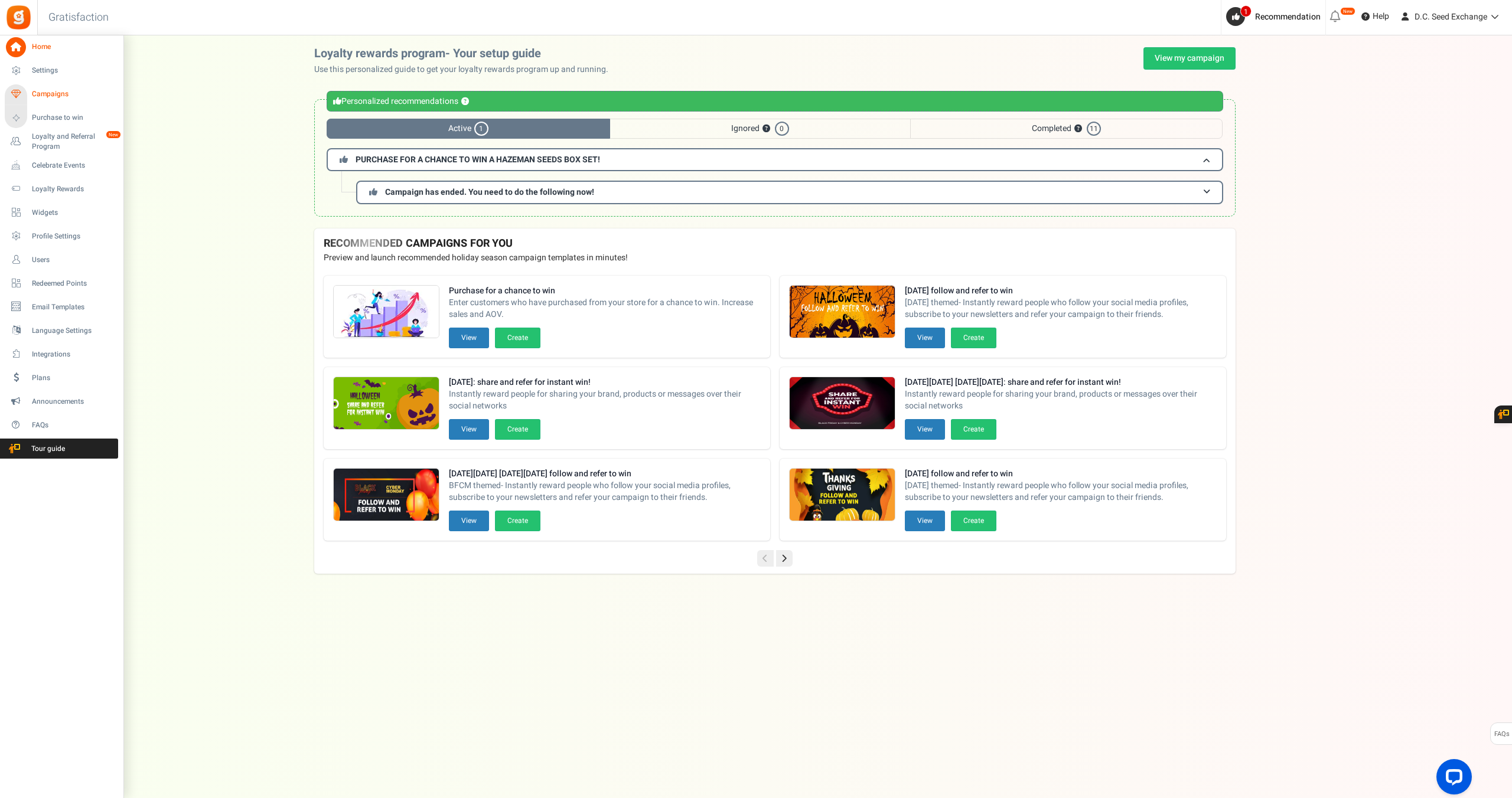 This screenshot has height=798, width=1512. What do you see at coordinates (775, 101) in the screenshot?
I see `div: Personalized recommendations` at bounding box center [775, 101].